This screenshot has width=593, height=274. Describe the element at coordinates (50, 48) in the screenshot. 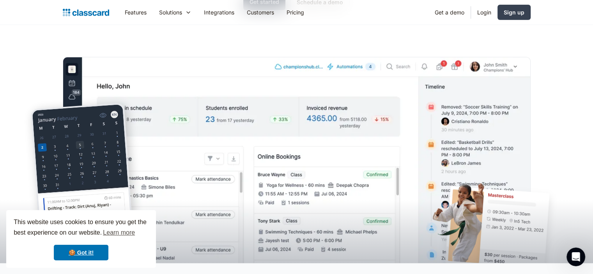

I see `div: Domain Overview` at that location.